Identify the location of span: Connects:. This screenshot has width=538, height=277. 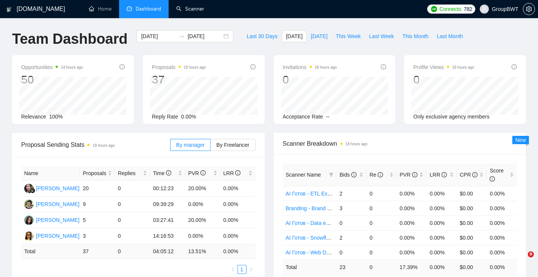
(450, 9).